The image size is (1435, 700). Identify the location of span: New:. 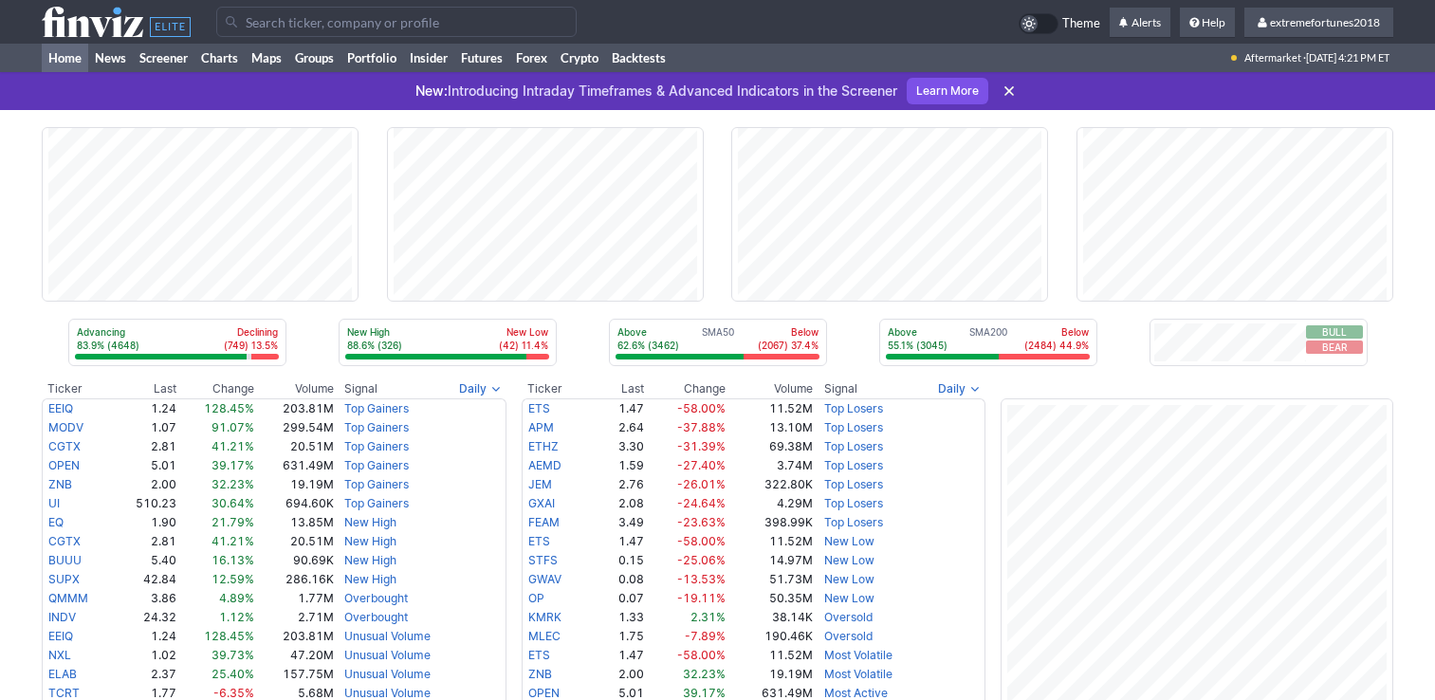
(432, 90).